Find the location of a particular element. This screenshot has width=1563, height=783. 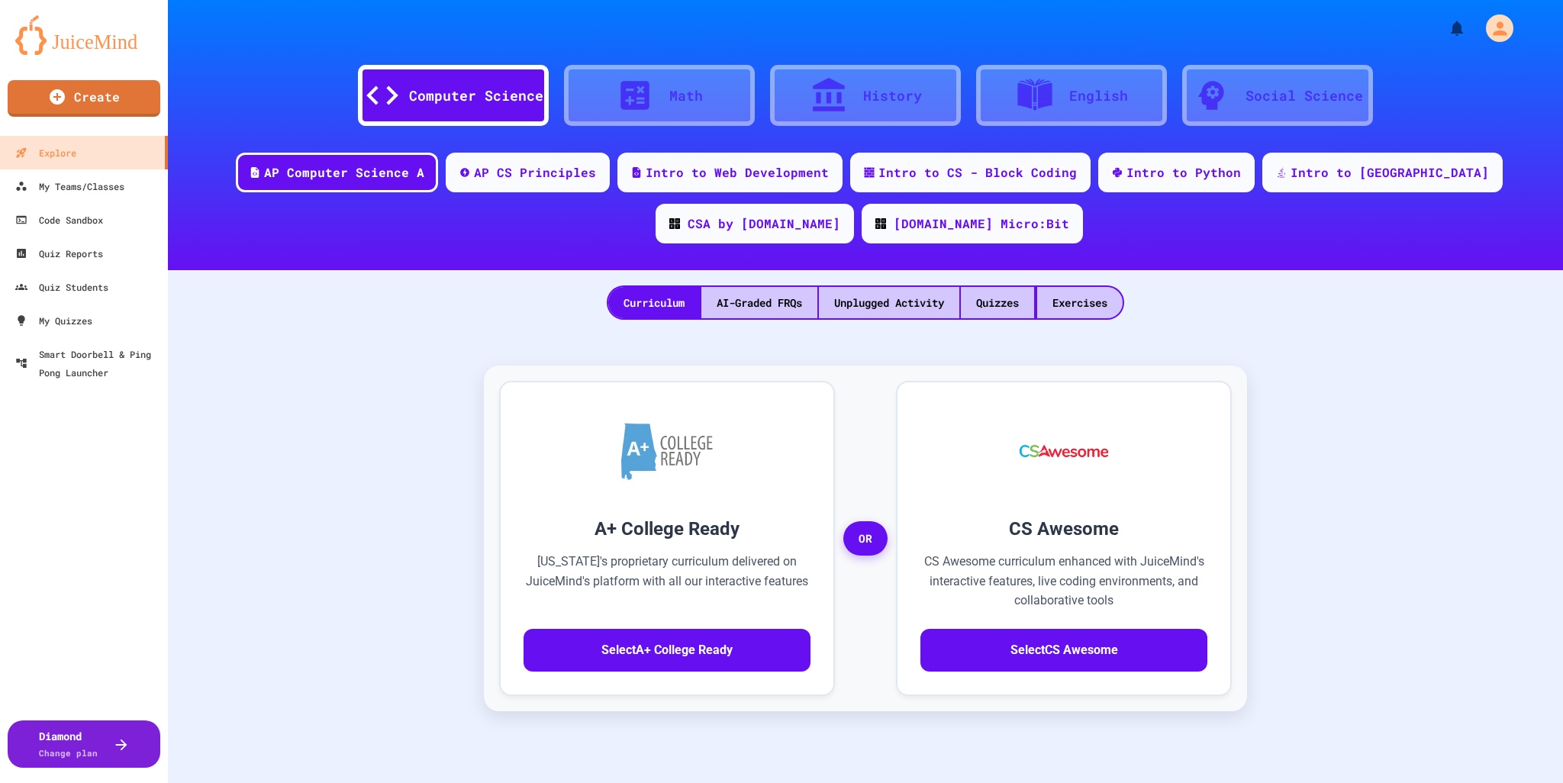

div: My Teams/Classes is located at coordinates (69, 186).